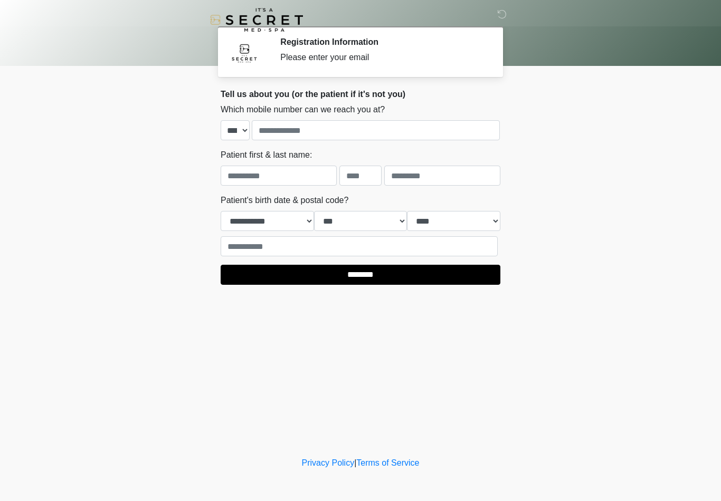 This screenshot has height=501, width=721. Describe the element at coordinates (266, 155) in the screenshot. I see `label: Patient first & last name:` at that location.